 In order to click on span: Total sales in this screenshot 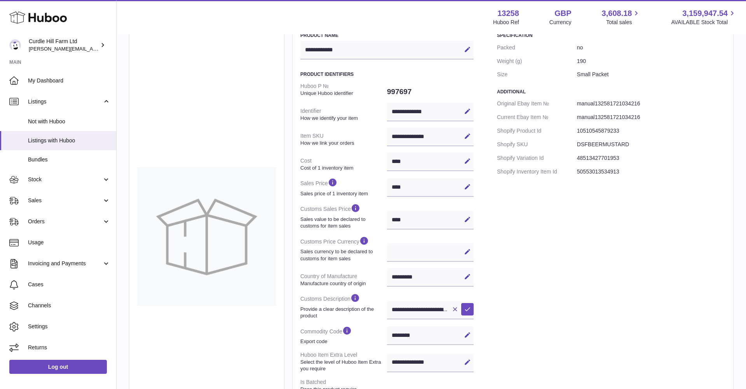, I will do `click(623, 22)`.